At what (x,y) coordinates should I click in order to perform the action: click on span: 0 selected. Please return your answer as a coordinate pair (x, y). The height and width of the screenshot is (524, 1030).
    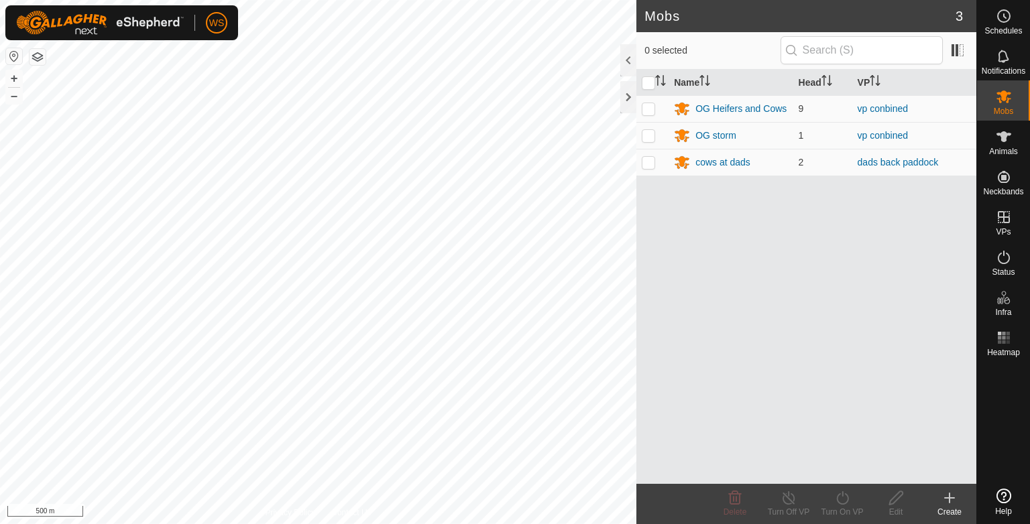
    Looking at the image, I should click on (712, 50).